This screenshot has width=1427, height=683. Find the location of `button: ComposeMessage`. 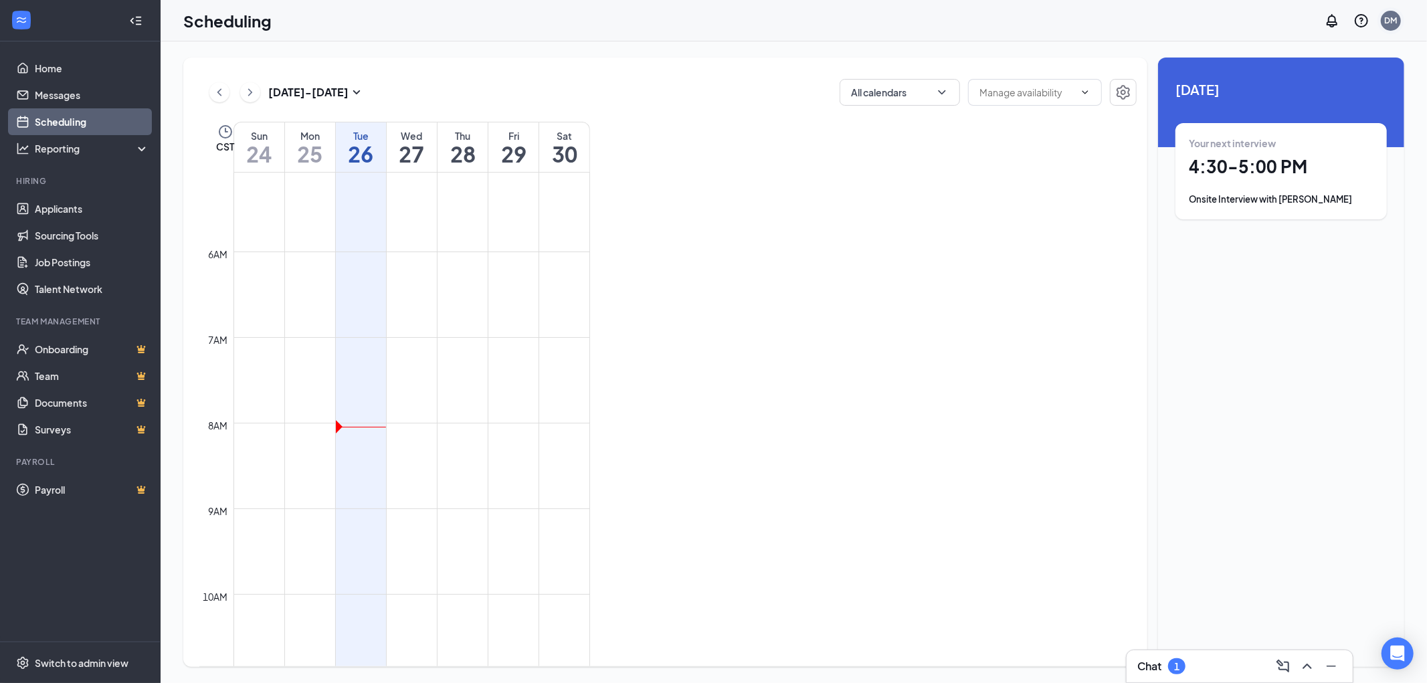

button: ComposeMessage is located at coordinates (1283, 666).